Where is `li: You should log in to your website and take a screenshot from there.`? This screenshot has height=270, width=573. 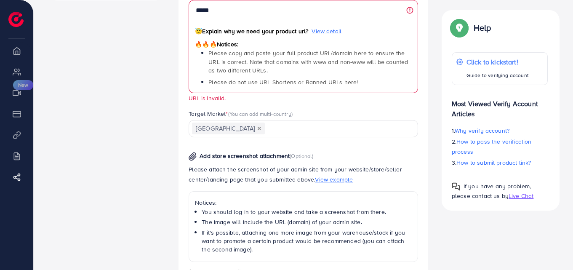 li: You should log in to your website and take a screenshot from there. is located at coordinates (307, 212).